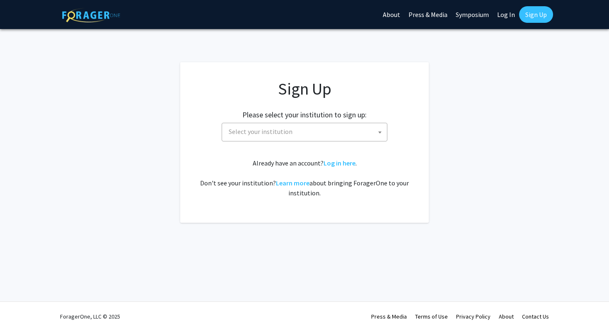 The width and height of the screenshot is (609, 331). I want to click on h1: Sign Up, so click(305, 89).